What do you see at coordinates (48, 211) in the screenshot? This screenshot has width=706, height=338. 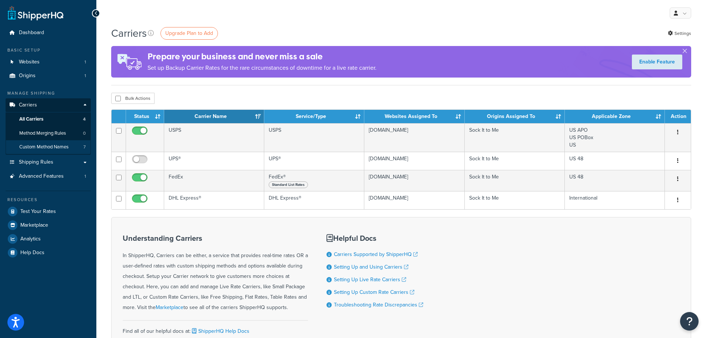 I see `li: Test Your Rates` at bounding box center [48, 211].